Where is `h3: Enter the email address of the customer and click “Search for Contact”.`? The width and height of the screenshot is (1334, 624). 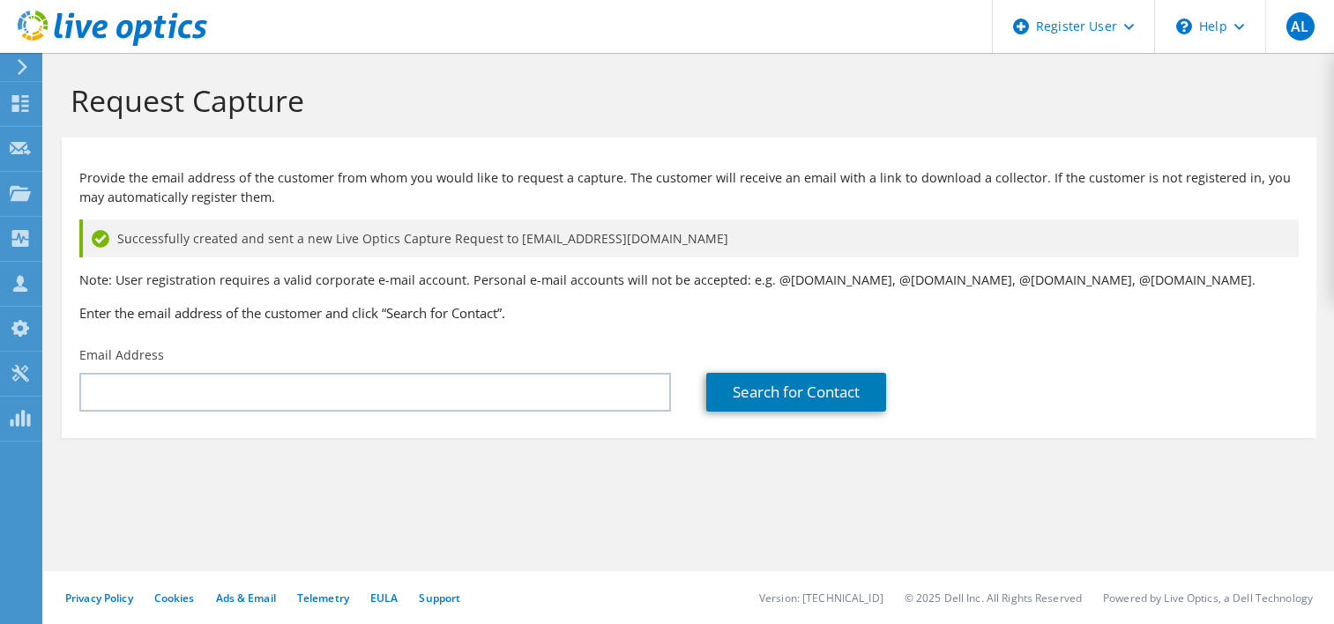 h3: Enter the email address of the customer and click “Search for Contact”. is located at coordinates (689, 313).